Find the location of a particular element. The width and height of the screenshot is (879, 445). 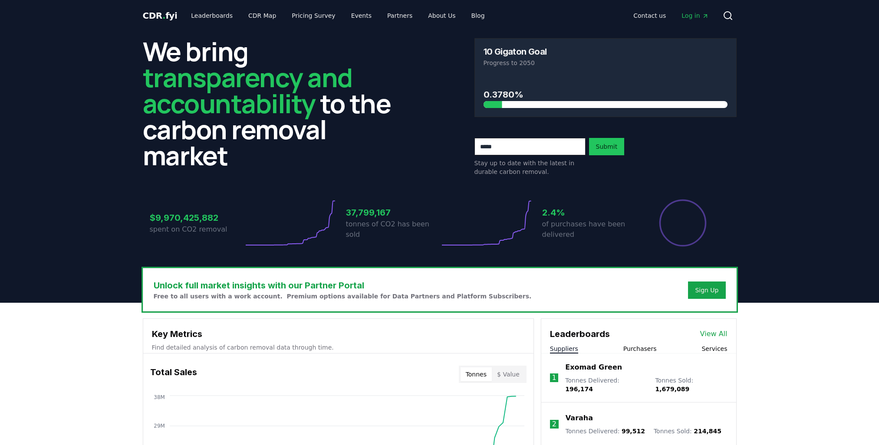

p: Free to all users with a work account. Premium options available for Data Partners and Platform S... is located at coordinates (343, 297).